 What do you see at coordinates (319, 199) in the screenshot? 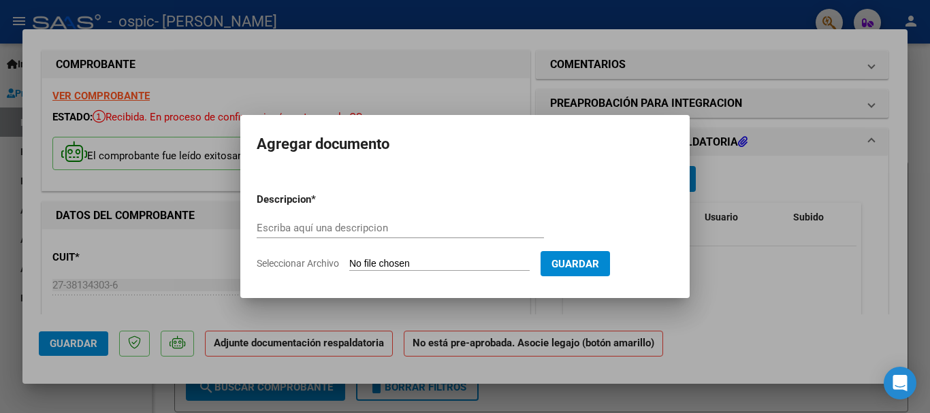
I see `p: Descripcion` at bounding box center [319, 199].